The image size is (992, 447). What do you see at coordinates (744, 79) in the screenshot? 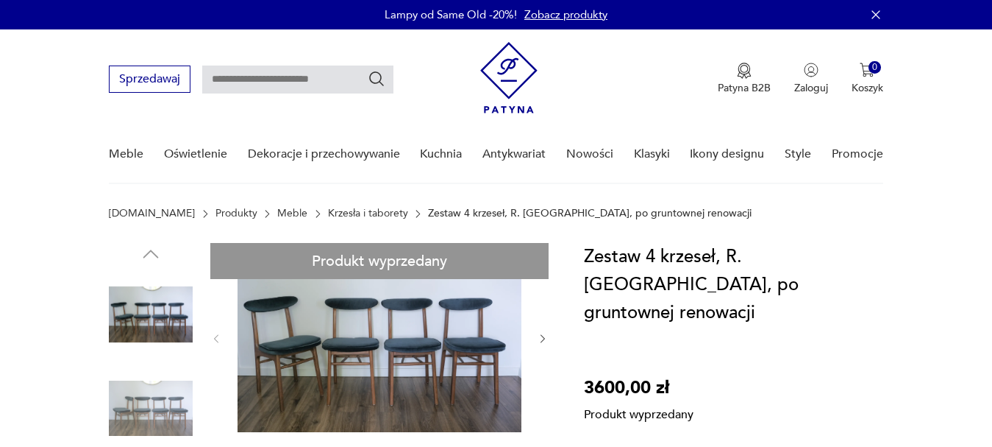
I see `button: Patyna B2B` at bounding box center [744, 79].